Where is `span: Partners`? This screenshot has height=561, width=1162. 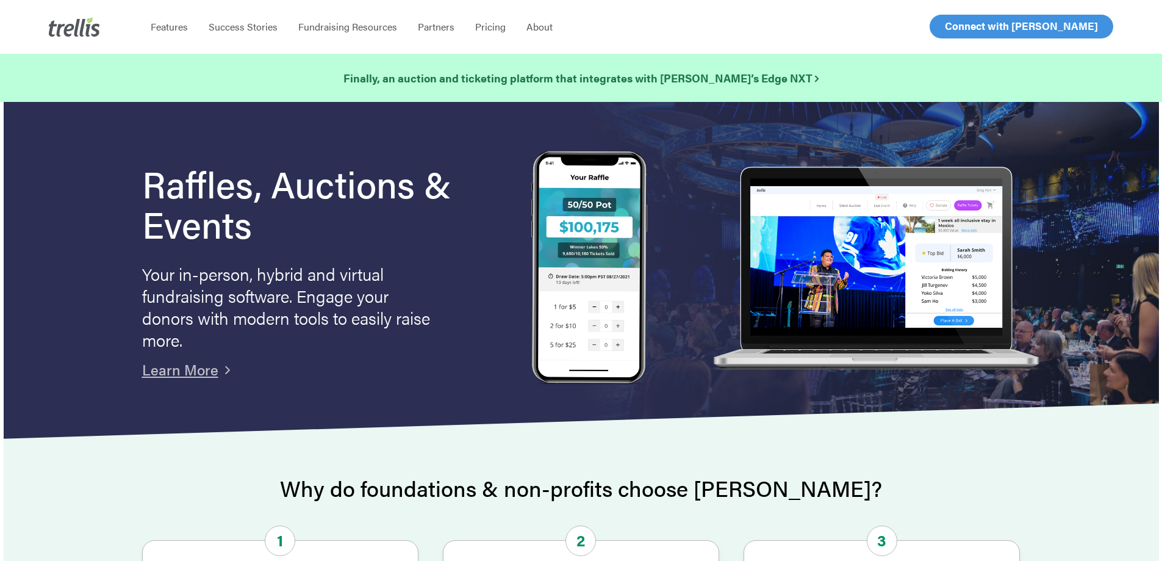
span: Partners is located at coordinates (436, 26).